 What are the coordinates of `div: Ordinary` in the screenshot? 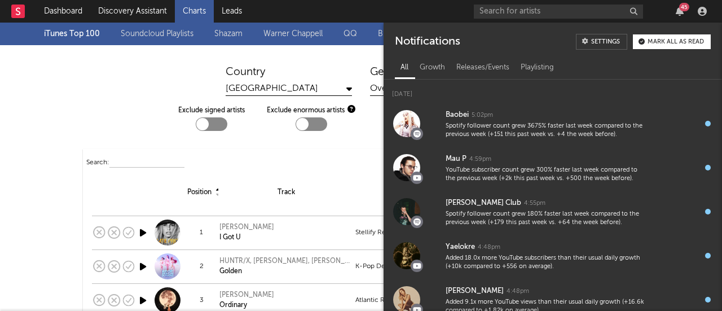 It's located at (247, 305).